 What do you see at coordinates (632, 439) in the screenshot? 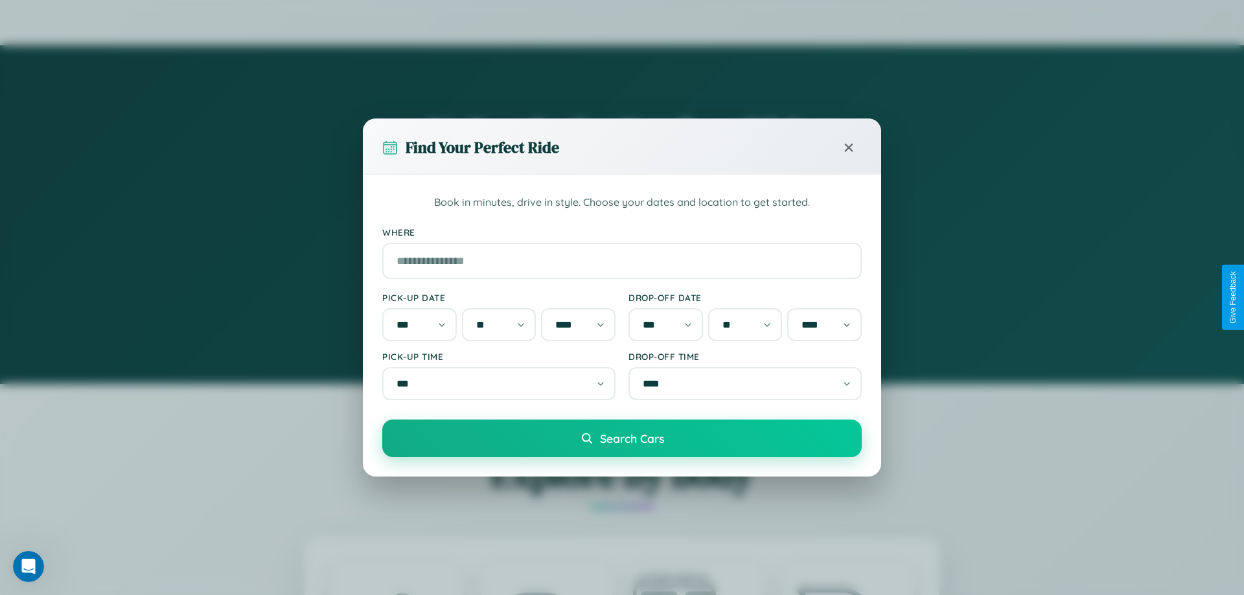
I see `span: Search Cars` at bounding box center [632, 439].